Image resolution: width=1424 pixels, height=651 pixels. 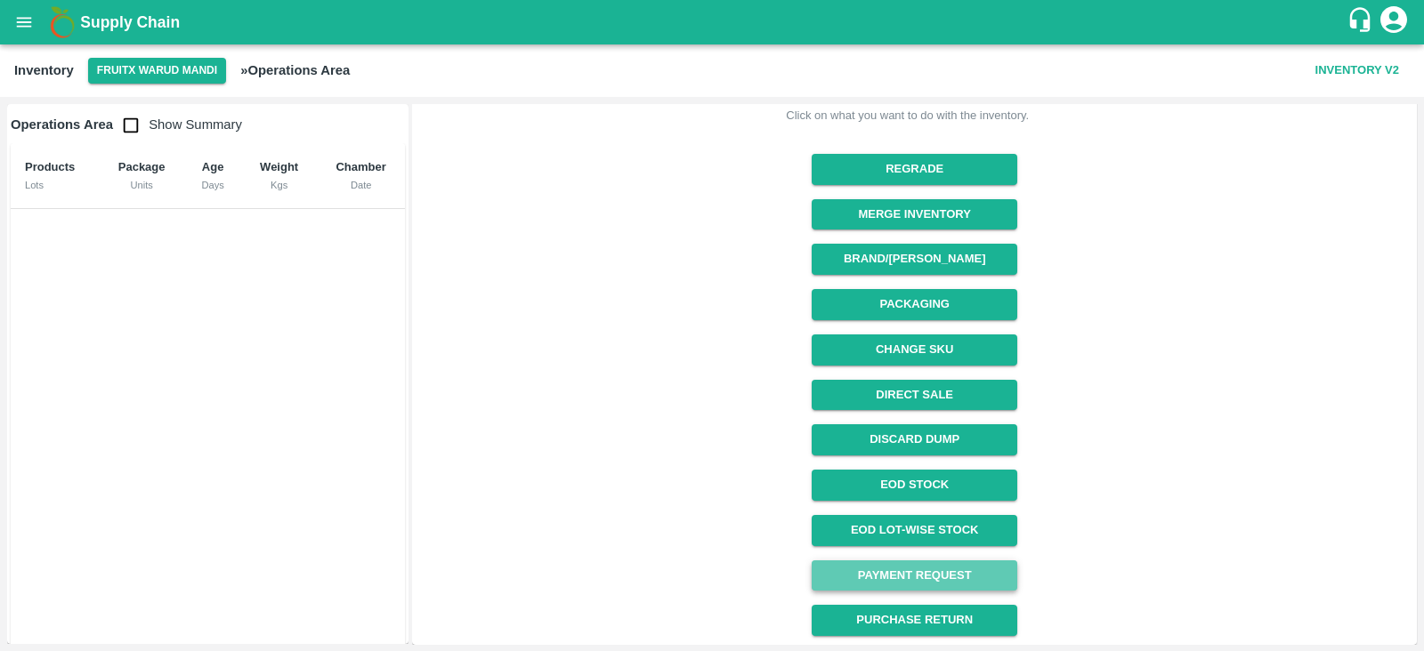 What do you see at coordinates (914, 169) in the screenshot?
I see `button: Regrade` at bounding box center [914, 169].